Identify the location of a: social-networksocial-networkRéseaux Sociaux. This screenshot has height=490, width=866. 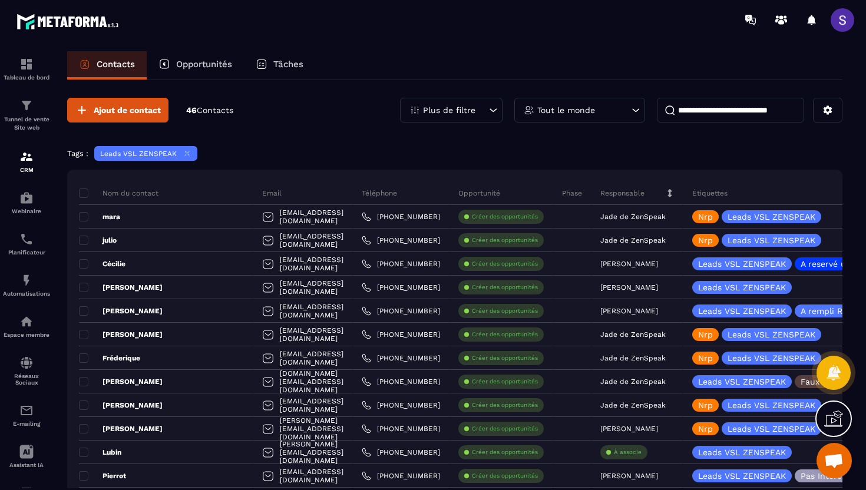
(27, 370).